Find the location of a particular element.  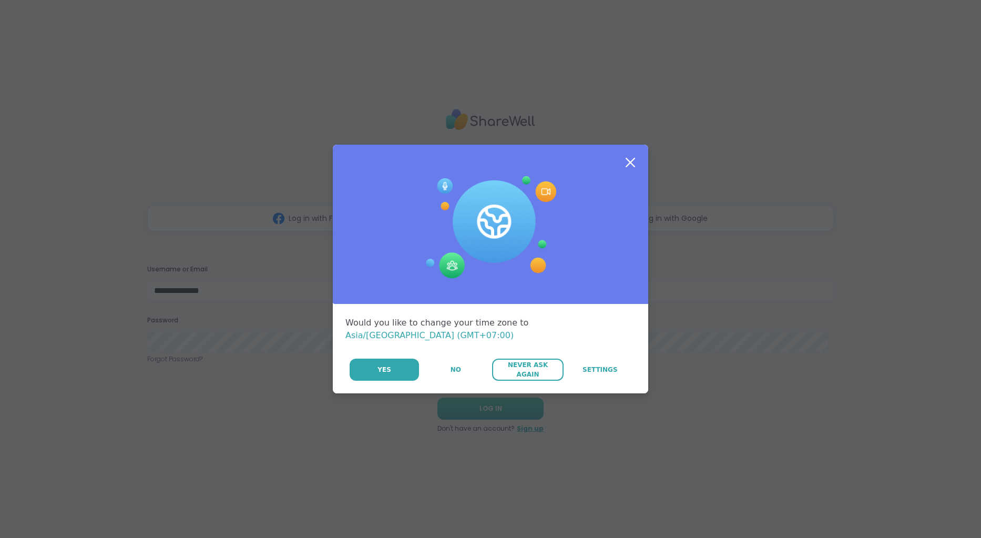

span: Never Ask Again is located at coordinates (527, 370).